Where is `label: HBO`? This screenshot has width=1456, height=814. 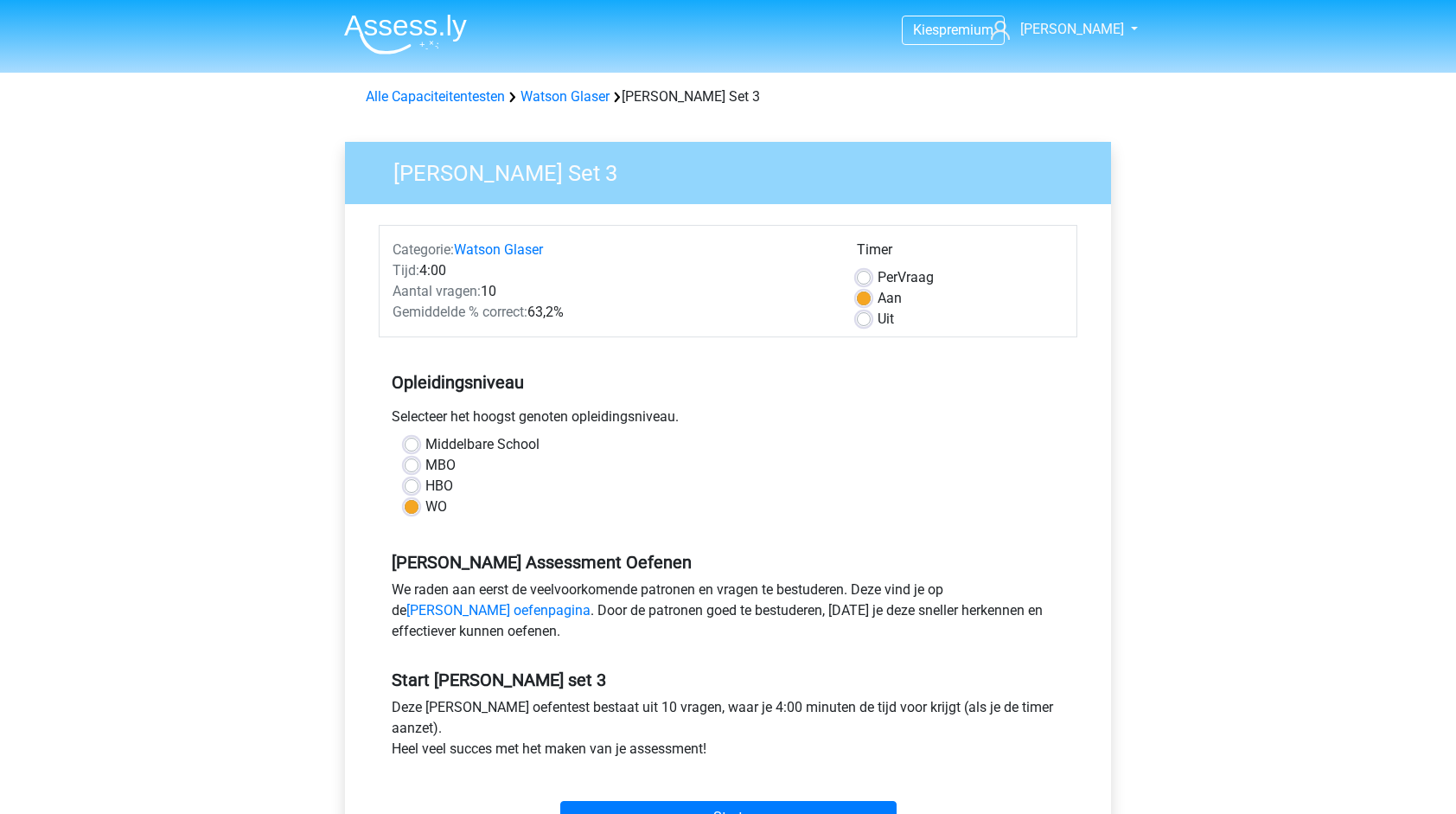
label: HBO is located at coordinates (439, 486).